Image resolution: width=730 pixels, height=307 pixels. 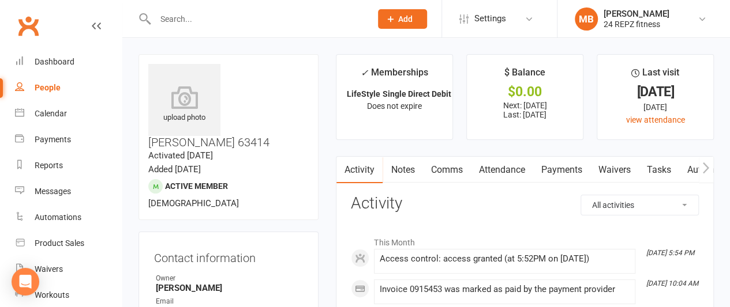 What do you see at coordinates (399, 94) in the screenshot?
I see `strong: LifeStyle Single Direct Debit` at bounding box center [399, 94].